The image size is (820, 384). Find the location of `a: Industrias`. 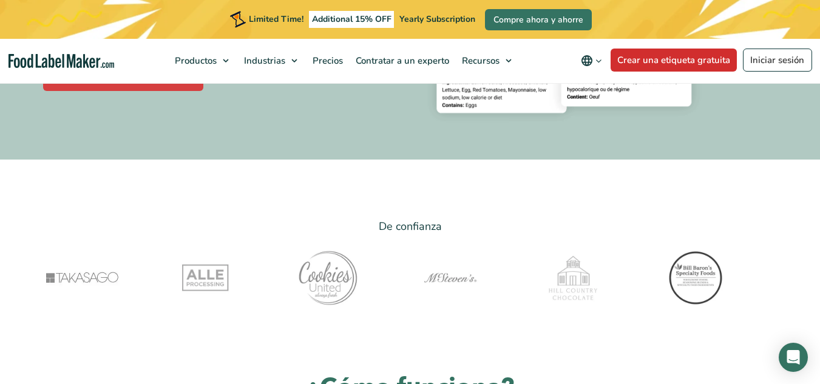

a: Industrias is located at coordinates (271, 61).